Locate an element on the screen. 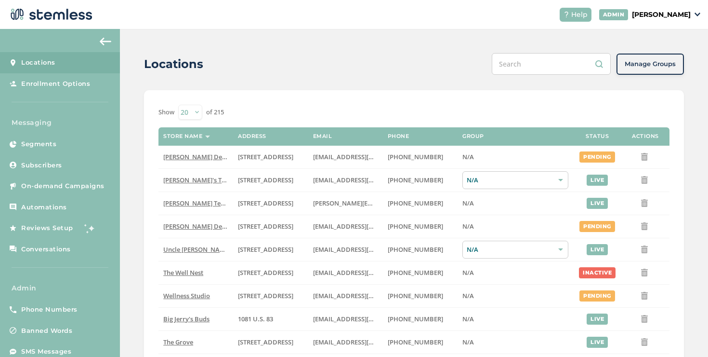 This screenshot has height=357, width=708. span: 1081 U.S. 83 is located at coordinates (255, 319).